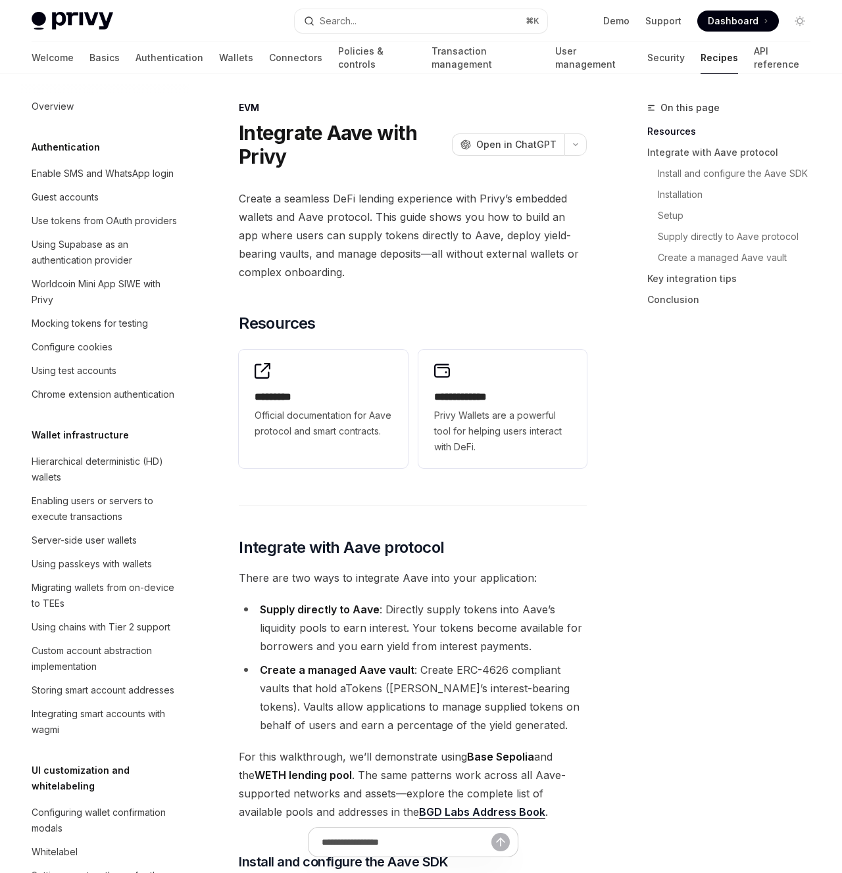 The width and height of the screenshot is (842, 873). I want to click on a: Security, so click(665, 58).